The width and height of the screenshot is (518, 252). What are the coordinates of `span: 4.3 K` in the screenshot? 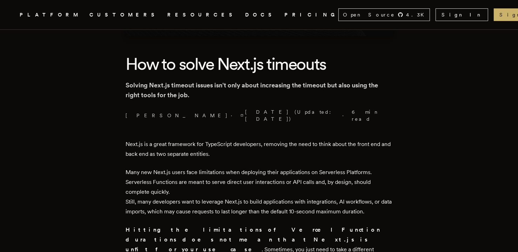 It's located at (417, 15).